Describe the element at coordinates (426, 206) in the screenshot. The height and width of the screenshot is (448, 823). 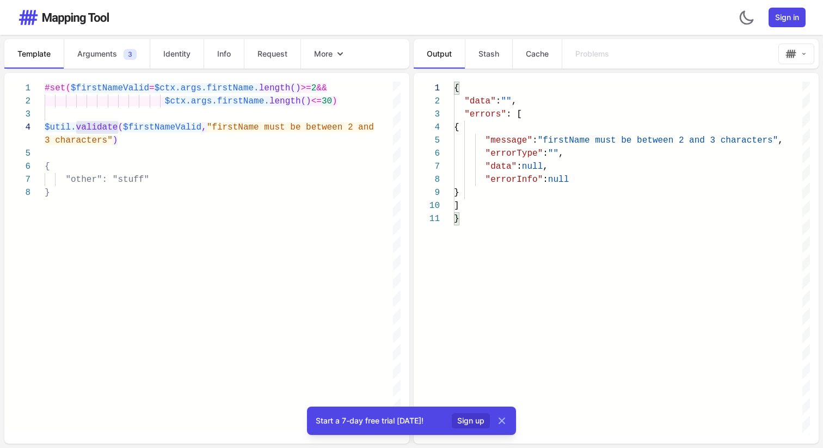
I see `div: 10` at that location.